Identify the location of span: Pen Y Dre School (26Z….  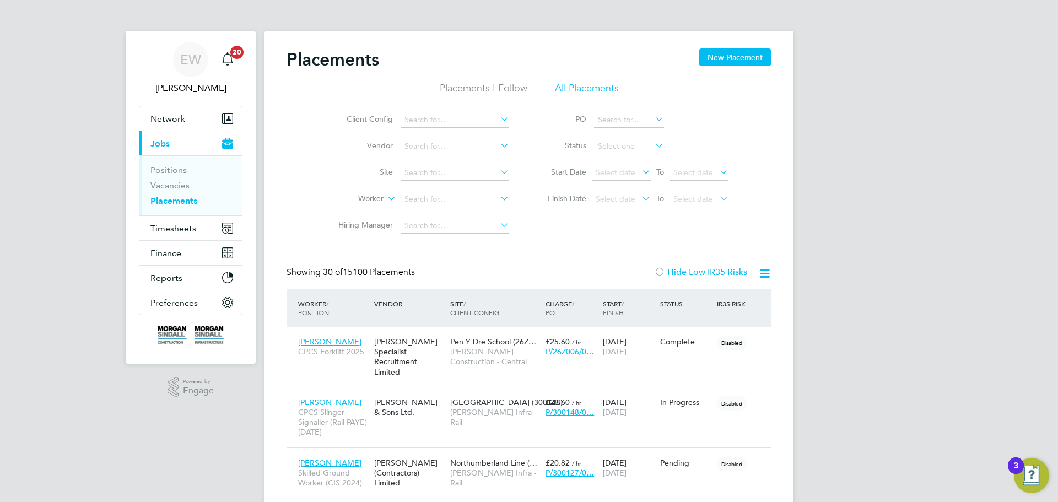
(493, 342).